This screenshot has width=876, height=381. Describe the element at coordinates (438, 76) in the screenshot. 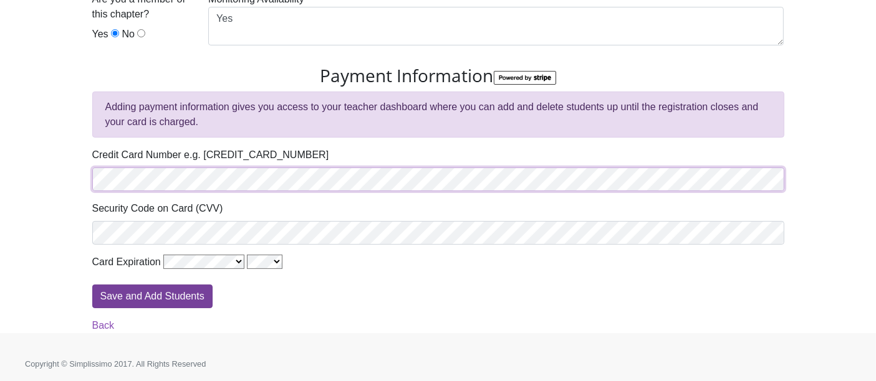

I see `h3: Payment Information` at that location.